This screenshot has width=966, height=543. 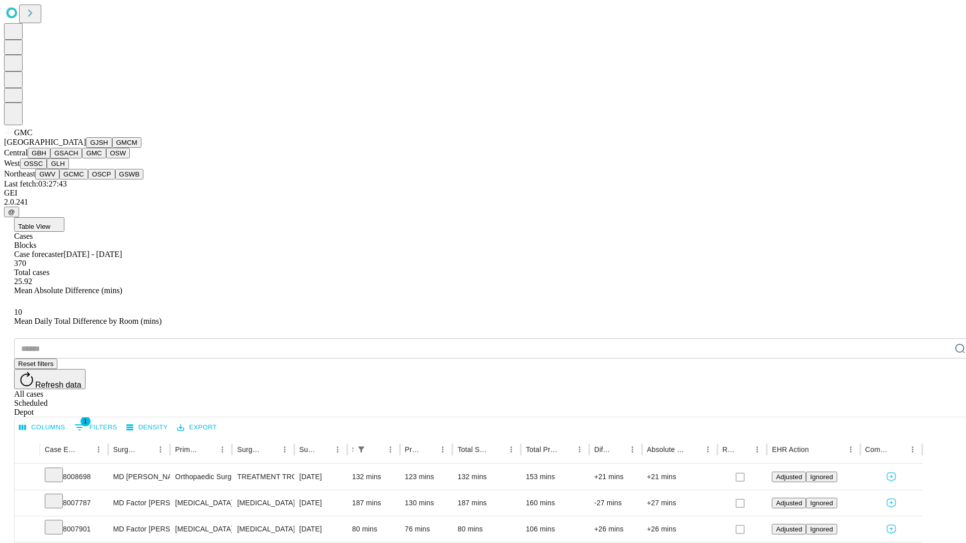 What do you see at coordinates (35, 184) in the screenshot?
I see `span: Last fetch: 03:27:43` at bounding box center [35, 184].